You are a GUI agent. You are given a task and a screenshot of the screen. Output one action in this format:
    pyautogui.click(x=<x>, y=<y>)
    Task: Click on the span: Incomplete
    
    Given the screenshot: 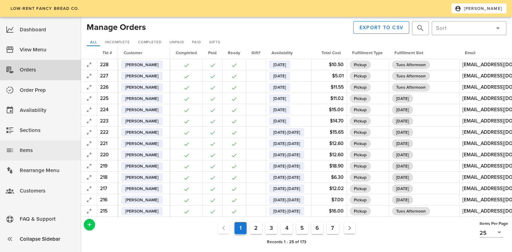 What is the action you would take?
    pyautogui.click(x=117, y=42)
    